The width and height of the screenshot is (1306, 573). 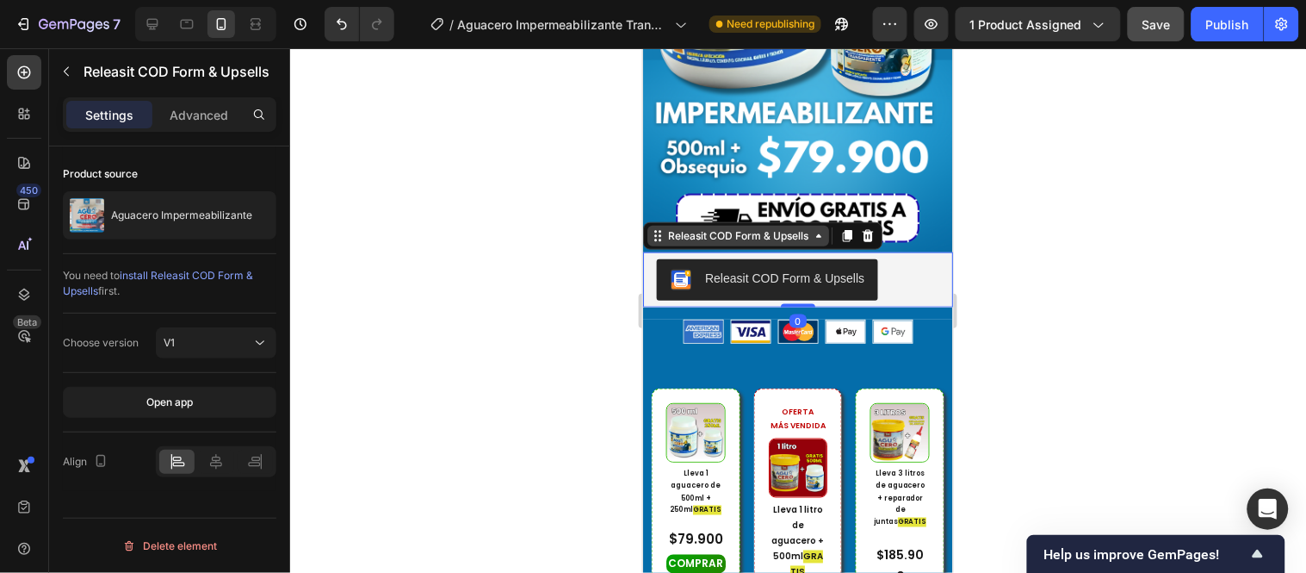 What do you see at coordinates (154, 363) in the screenshot?
I see `strong: OFERTA` at bounding box center [154, 363].